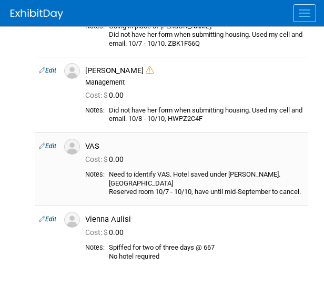 The height and width of the screenshot is (297, 324). Describe the element at coordinates (206, 115) in the screenshot. I see `div: Did not have her form when submitting housing. Used my cell and email. 10/8 - 10/10, HWPZ2C4F` at that location.